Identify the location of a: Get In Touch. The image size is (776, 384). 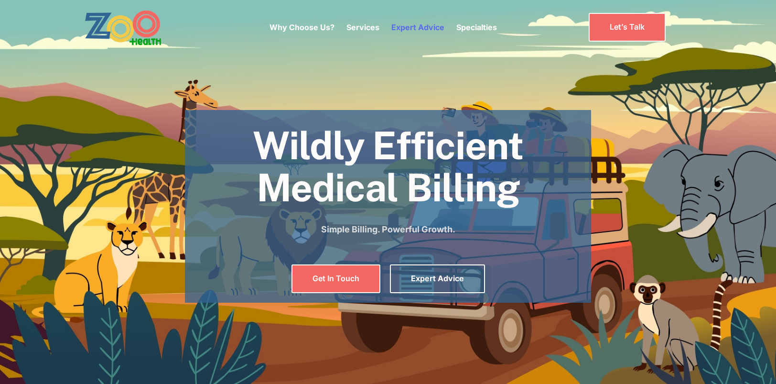
(336, 278).